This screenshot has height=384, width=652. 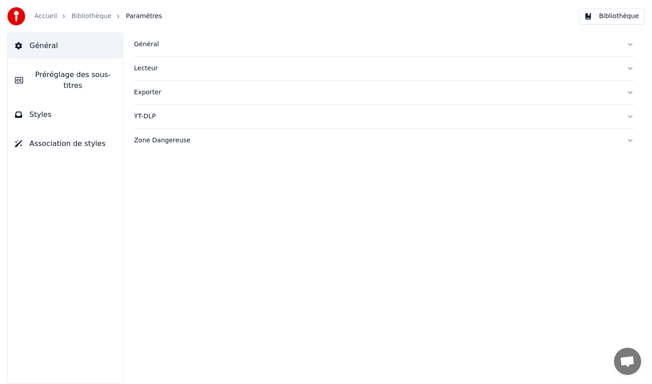 What do you see at coordinates (612, 16) in the screenshot?
I see `button: Bibliothèque` at bounding box center [612, 16].